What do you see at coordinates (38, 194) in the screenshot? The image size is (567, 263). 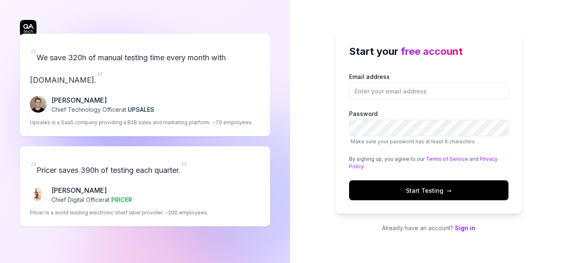 I see `img: Chris Chalkitis` at bounding box center [38, 194].